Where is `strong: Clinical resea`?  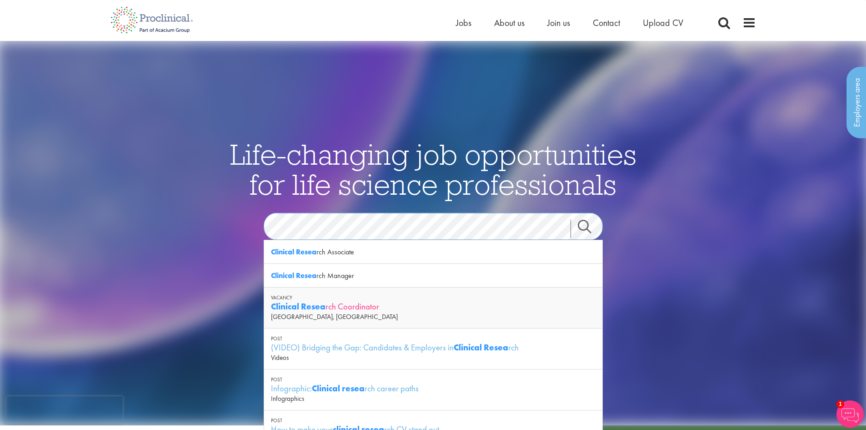
strong: Clinical resea is located at coordinates (338, 388).